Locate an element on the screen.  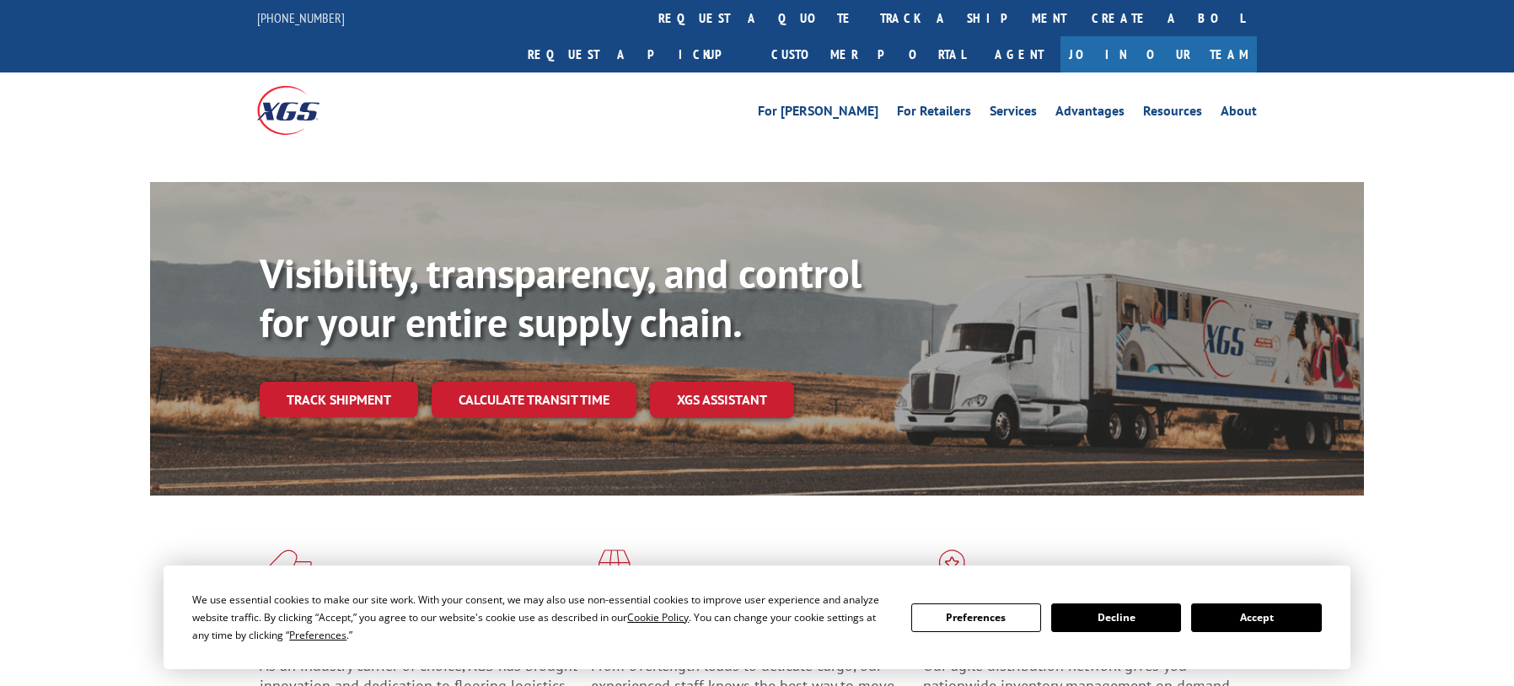
a: Join Our Team is located at coordinates (1158, 54).